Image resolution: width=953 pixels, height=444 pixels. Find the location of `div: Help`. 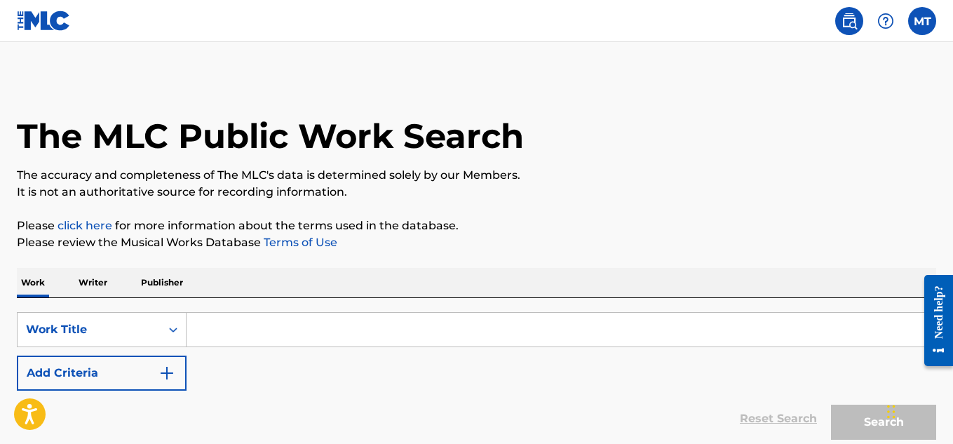

div: Help is located at coordinates (885, 21).